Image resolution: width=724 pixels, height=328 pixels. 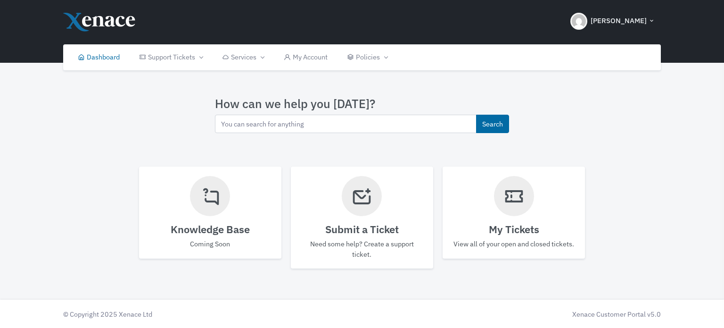 What do you see at coordinates (514, 244) in the screenshot?
I see `p: View all of your open and closed tickets.` at bounding box center [514, 244].